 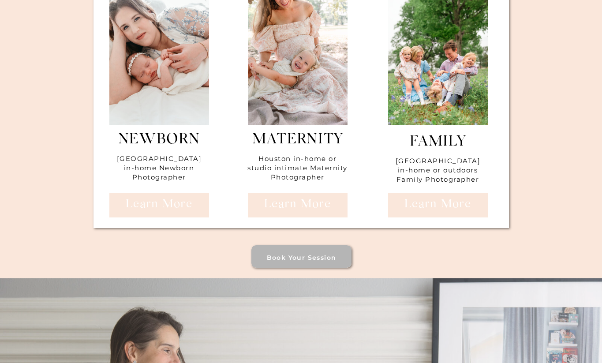 I want to click on a: Newborn, so click(x=159, y=142).